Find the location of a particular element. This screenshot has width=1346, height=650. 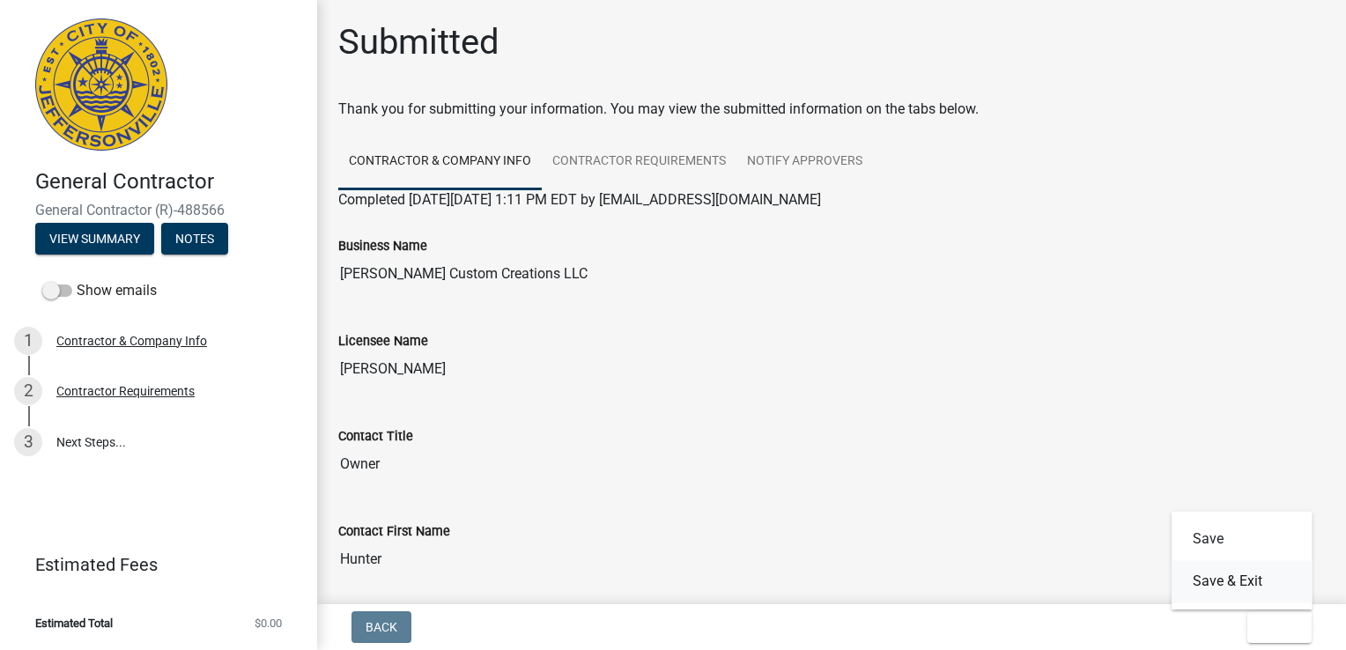

label: Licensee Name is located at coordinates (383, 342).